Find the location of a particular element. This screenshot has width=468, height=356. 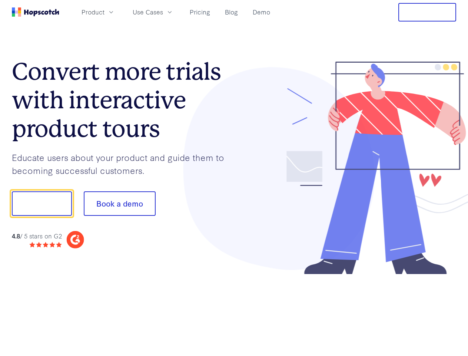

a: Demo is located at coordinates (261, 12).